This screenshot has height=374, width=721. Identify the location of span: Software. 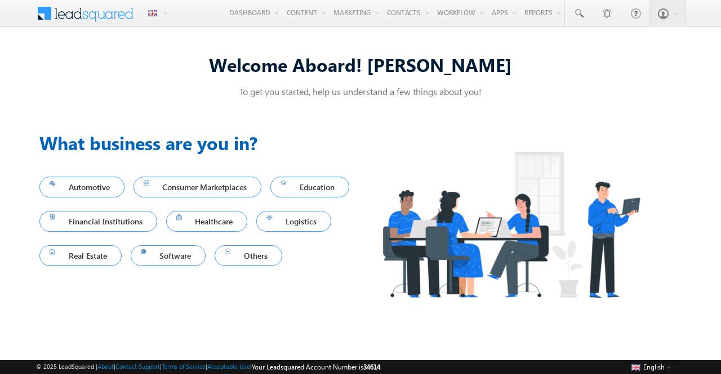
(168, 256).